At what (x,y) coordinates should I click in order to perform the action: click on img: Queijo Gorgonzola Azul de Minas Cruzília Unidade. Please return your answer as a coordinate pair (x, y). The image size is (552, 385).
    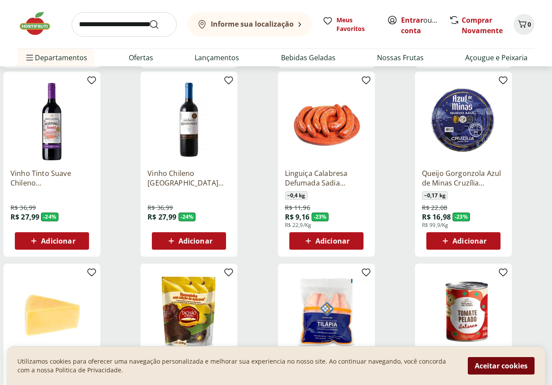
    Looking at the image, I should click on (463, 120).